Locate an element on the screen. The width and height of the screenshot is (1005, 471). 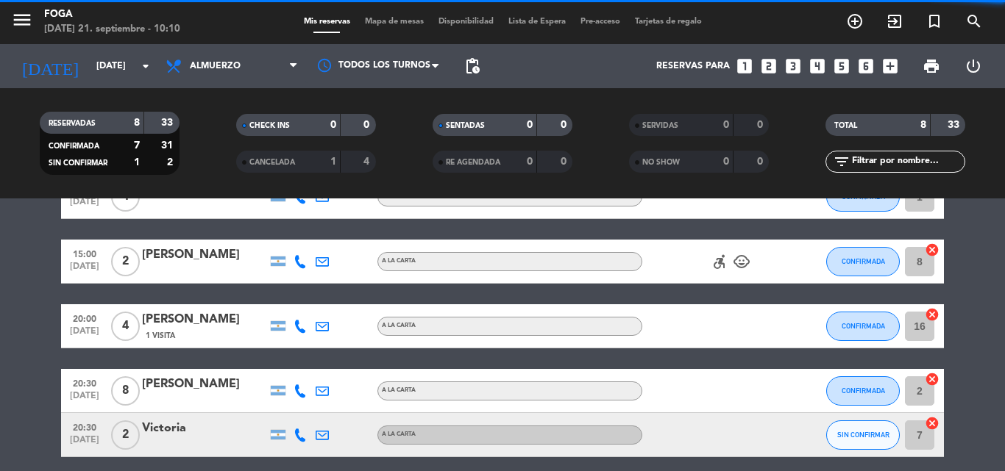
i: arrow_drop_down is located at coordinates (146, 66).